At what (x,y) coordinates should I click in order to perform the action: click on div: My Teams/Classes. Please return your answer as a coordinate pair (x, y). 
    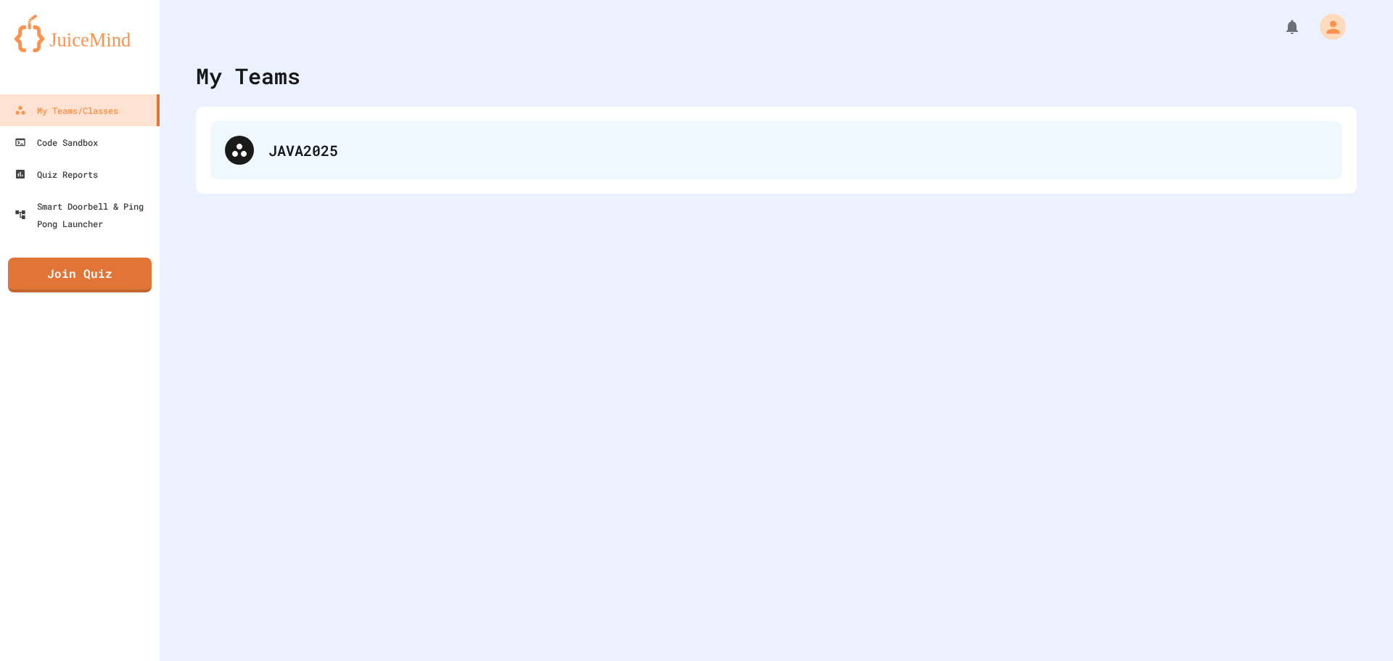
    Looking at the image, I should click on (66, 110).